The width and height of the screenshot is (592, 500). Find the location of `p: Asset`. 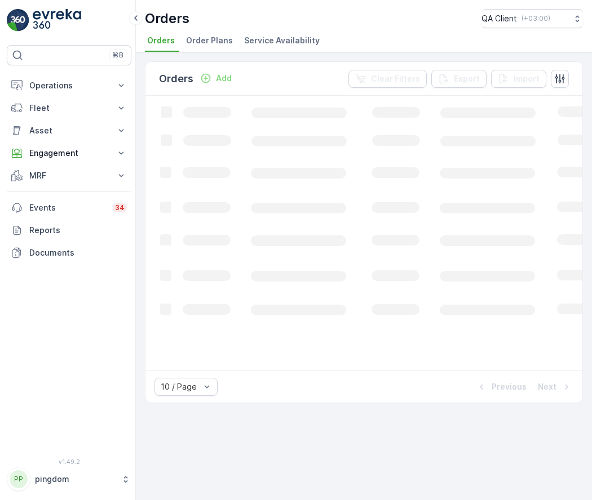

p: Asset is located at coordinates (69, 131).